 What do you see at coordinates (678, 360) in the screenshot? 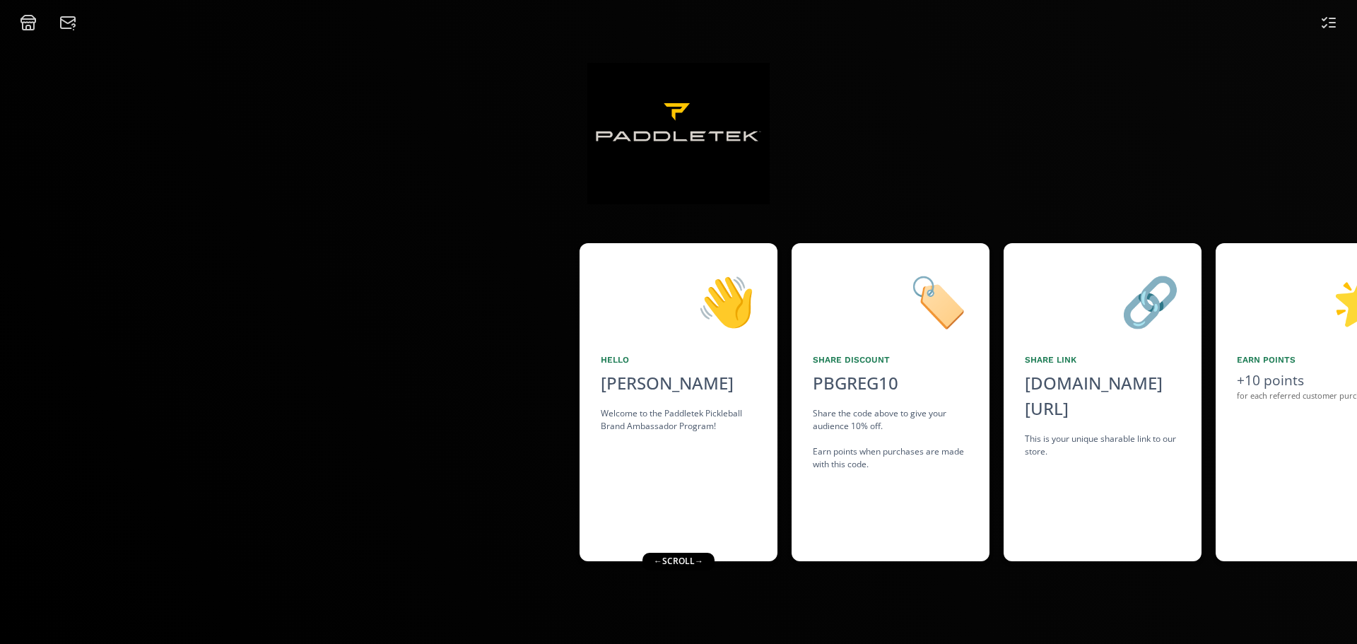
I see `div: Hello` at bounding box center [678, 360].